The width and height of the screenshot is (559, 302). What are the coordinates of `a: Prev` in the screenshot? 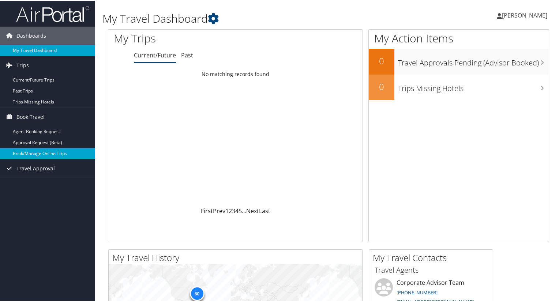 It's located at (219, 210).